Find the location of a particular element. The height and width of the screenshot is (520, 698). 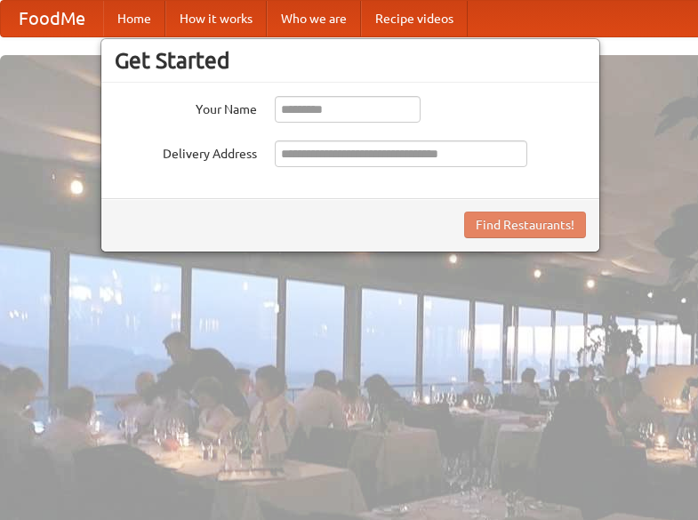

a: Who we are is located at coordinates (314, 19).